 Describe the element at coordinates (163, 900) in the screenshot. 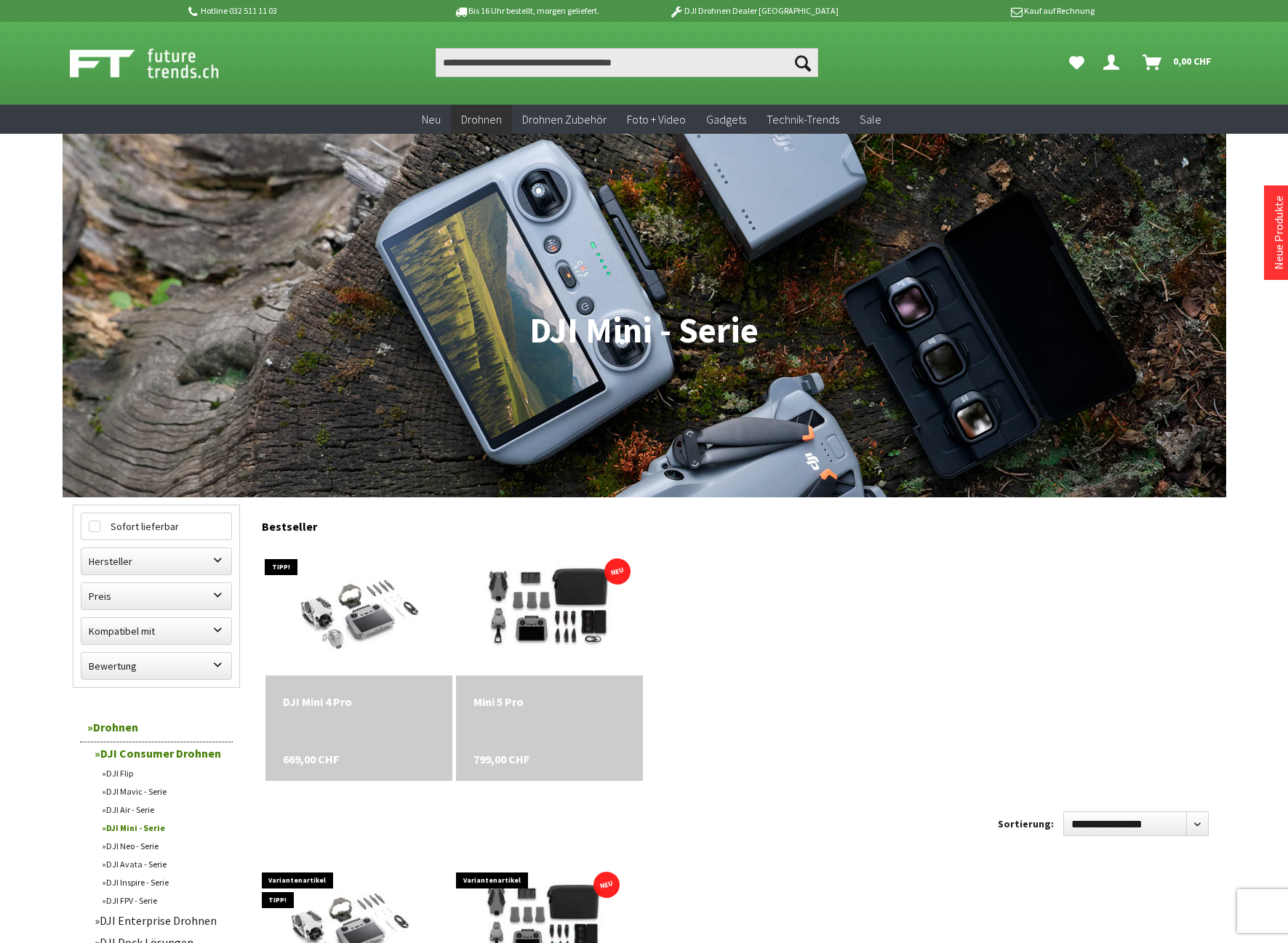

I see `a: DJI FPV - Serie` at that location.